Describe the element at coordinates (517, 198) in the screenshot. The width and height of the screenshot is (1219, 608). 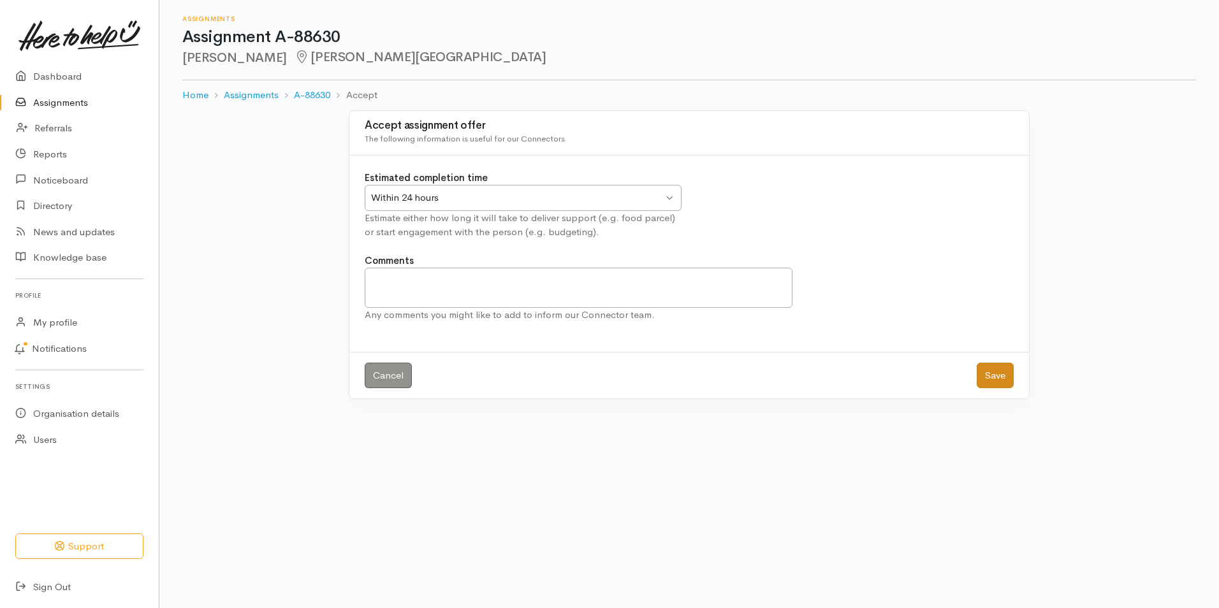
I see `div: Within 24 hours` at that location.